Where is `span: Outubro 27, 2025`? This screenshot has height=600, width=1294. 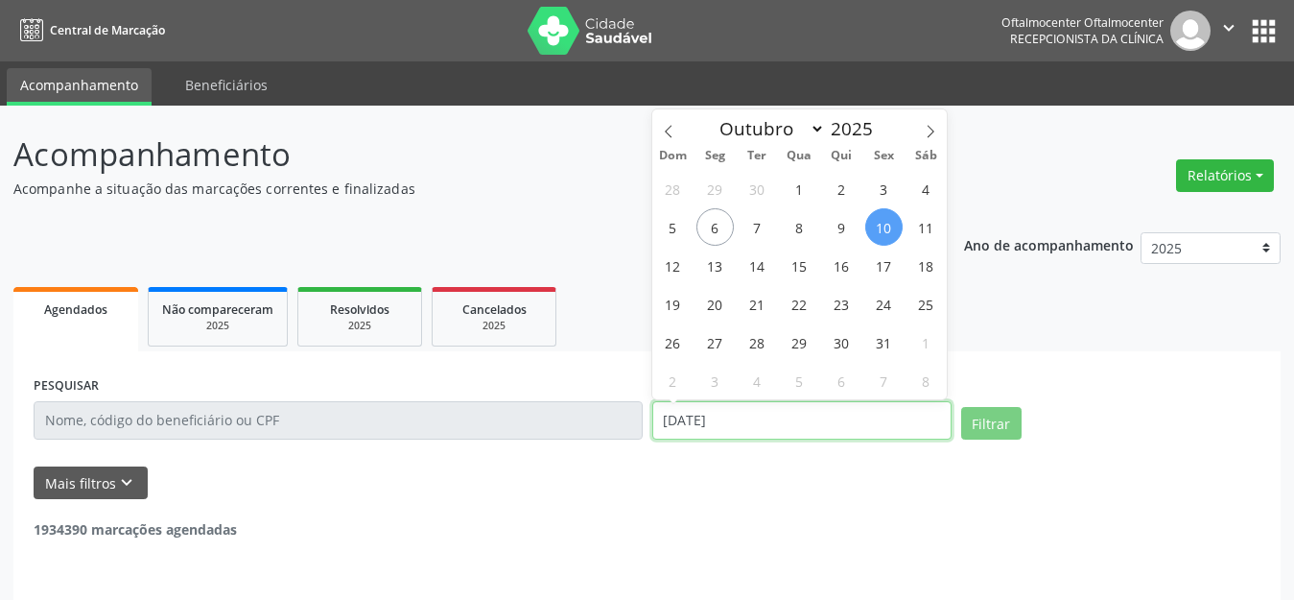
span: Outubro 27, 2025 is located at coordinates (715, 342).